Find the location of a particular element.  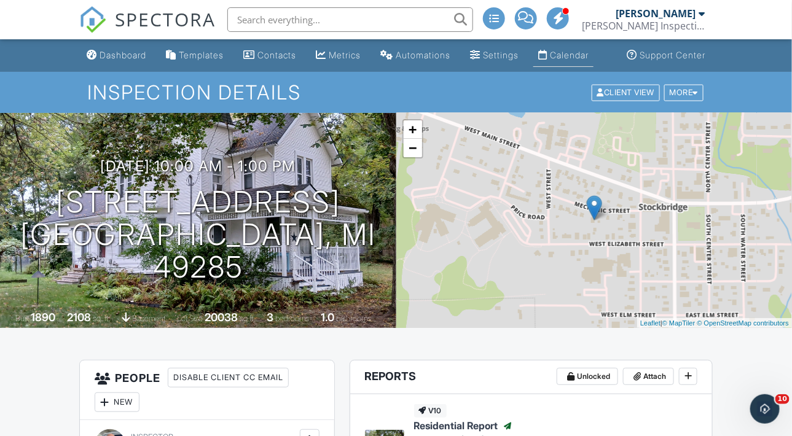

span: 10 is located at coordinates (782, 399).